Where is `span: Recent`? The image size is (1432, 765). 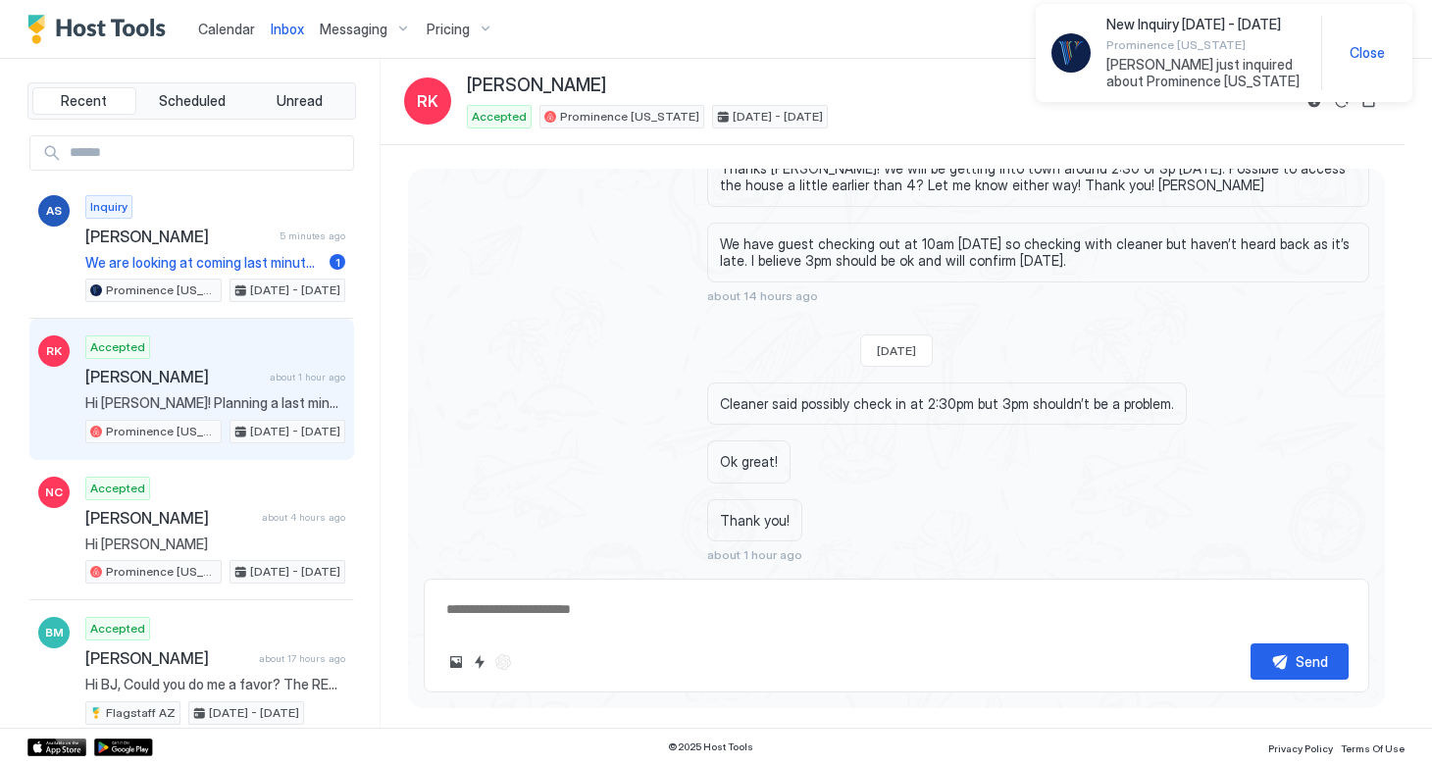
span: Recent is located at coordinates (83, 101).